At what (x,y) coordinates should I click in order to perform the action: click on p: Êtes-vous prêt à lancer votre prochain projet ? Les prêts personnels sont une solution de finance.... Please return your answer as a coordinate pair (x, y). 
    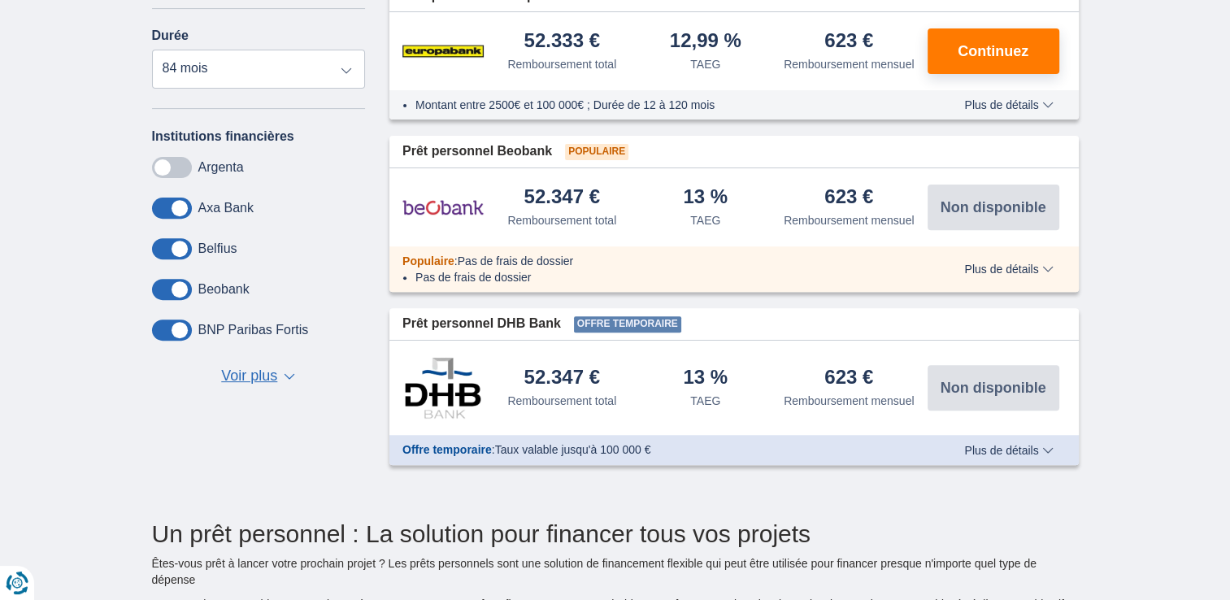
    Looking at the image, I should click on (615, 571).